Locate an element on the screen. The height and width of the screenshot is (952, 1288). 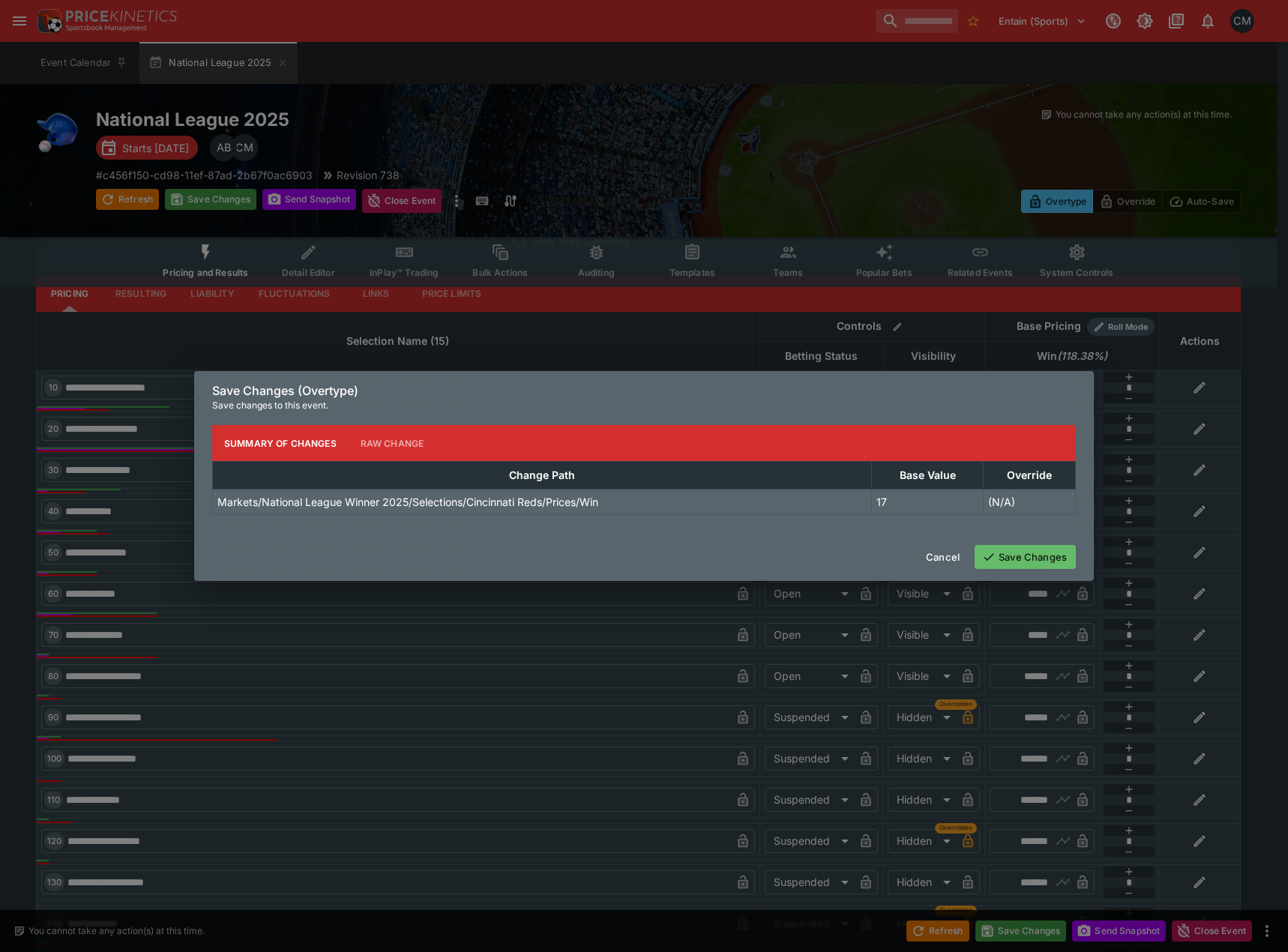
button: Save Changes is located at coordinates (1024, 557).